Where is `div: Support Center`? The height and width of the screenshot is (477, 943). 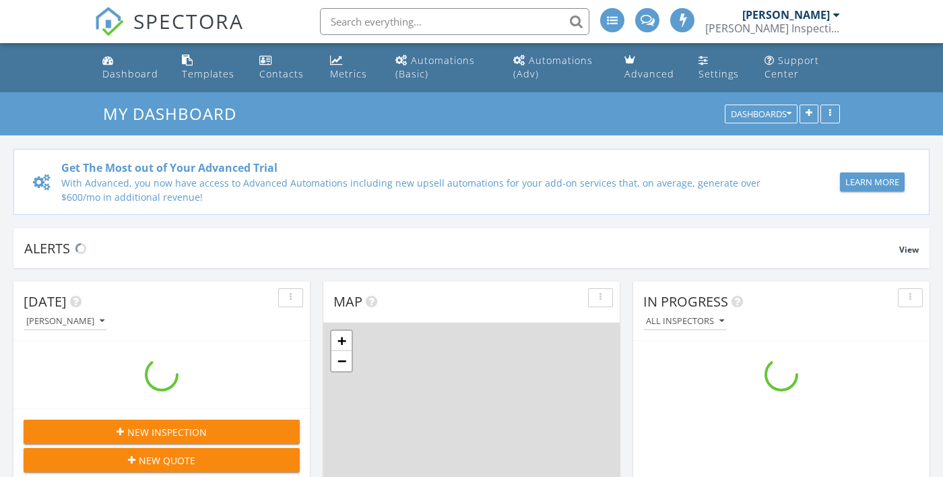
div: Support Center is located at coordinates (791, 67).